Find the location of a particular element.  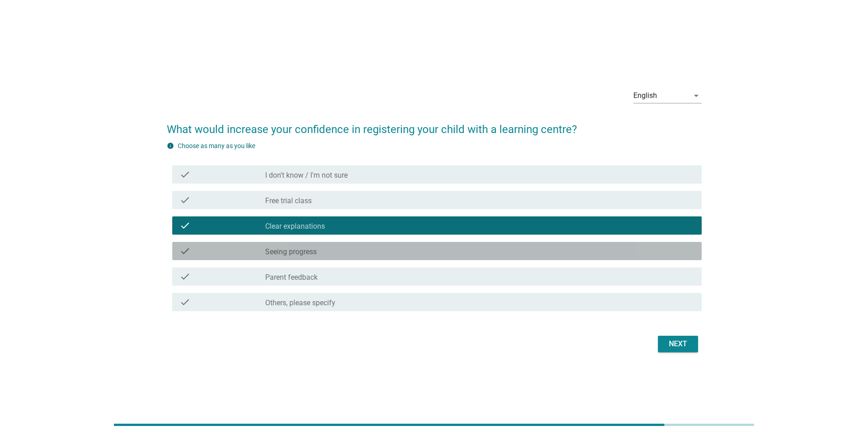

label: Others, please specify is located at coordinates (300, 303).